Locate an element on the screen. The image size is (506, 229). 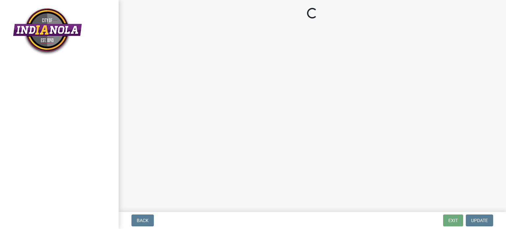
button: Back is located at coordinates (143, 221).